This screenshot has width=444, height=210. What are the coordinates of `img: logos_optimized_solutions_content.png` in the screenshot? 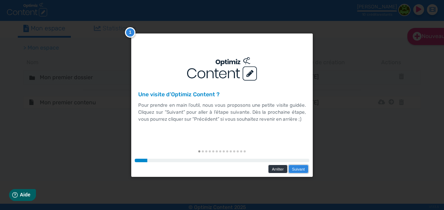 It's located at (222, 69).